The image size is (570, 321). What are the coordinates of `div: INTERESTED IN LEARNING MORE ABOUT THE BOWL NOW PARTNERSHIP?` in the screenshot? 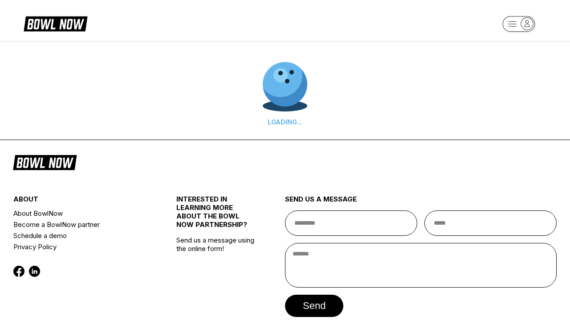 It's located at (217, 215).